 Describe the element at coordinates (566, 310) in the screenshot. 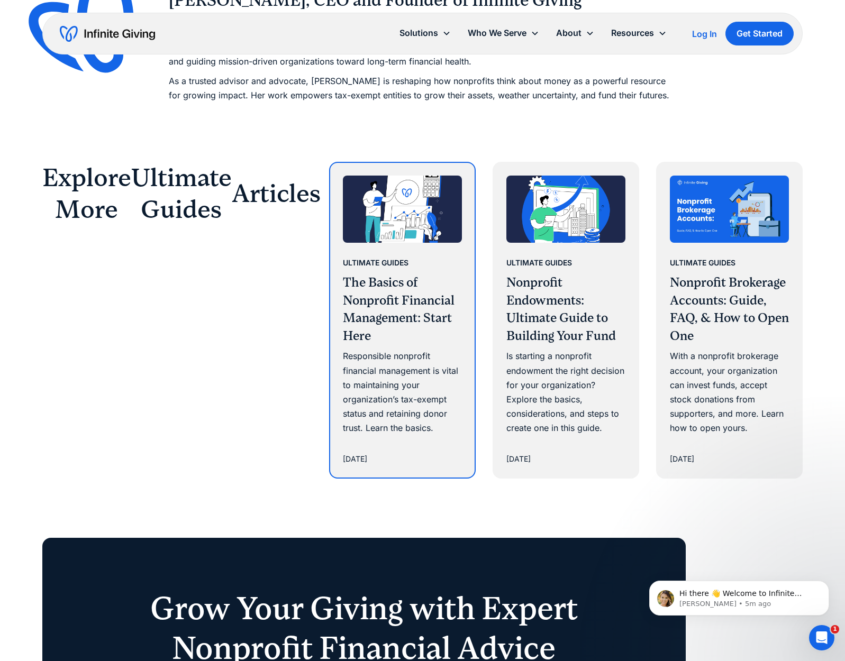

I see `h3: Nonprofit Endowments: Ultimate Guide to Building Your Fund` at that location.